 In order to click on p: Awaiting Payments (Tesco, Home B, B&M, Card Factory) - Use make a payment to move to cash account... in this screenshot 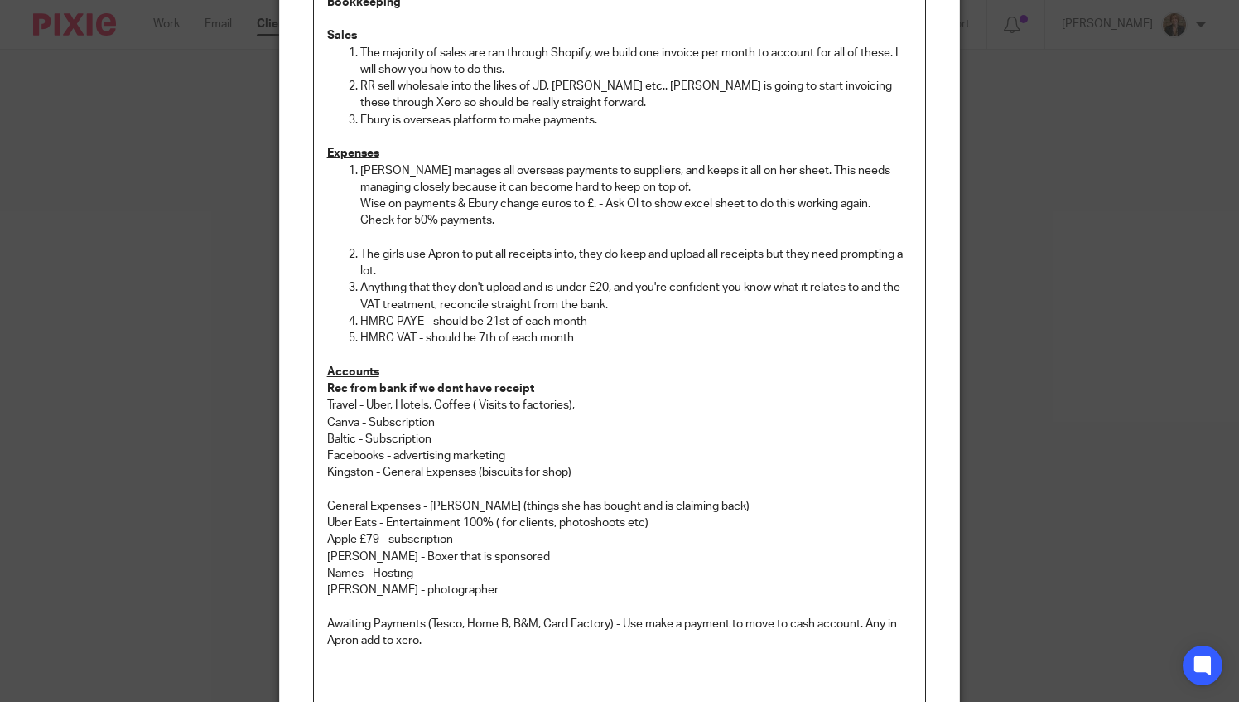, I will do `click(620, 632)`.